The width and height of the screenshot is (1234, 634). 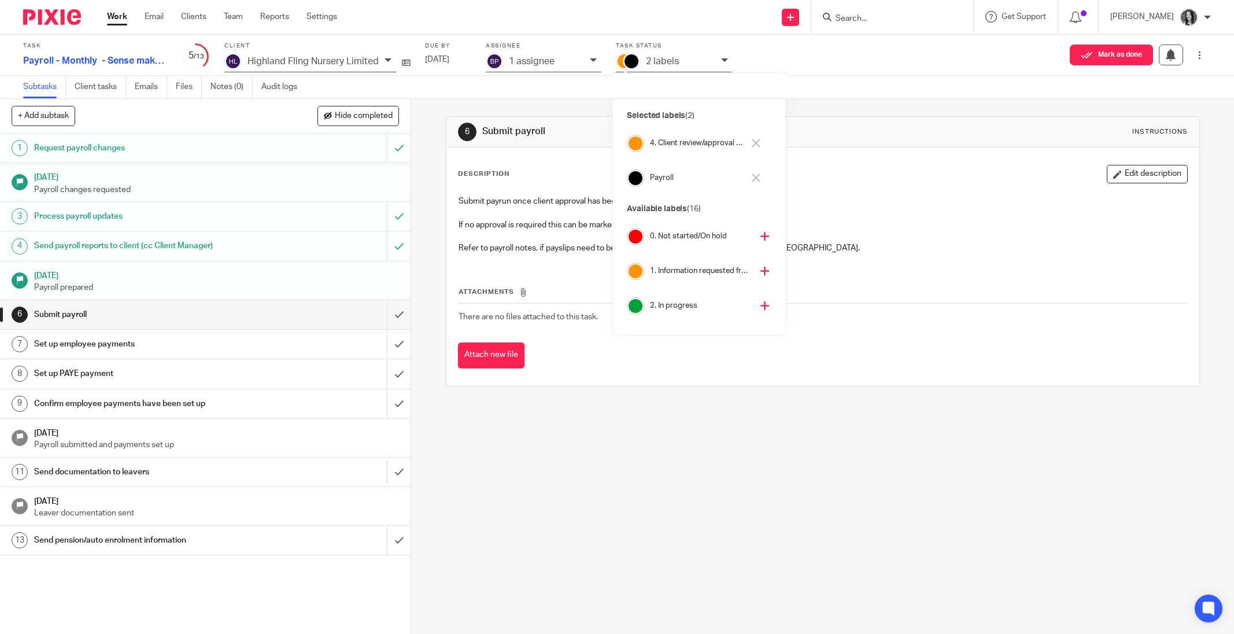 I want to click on p: 1 assignee, so click(x=531, y=61).